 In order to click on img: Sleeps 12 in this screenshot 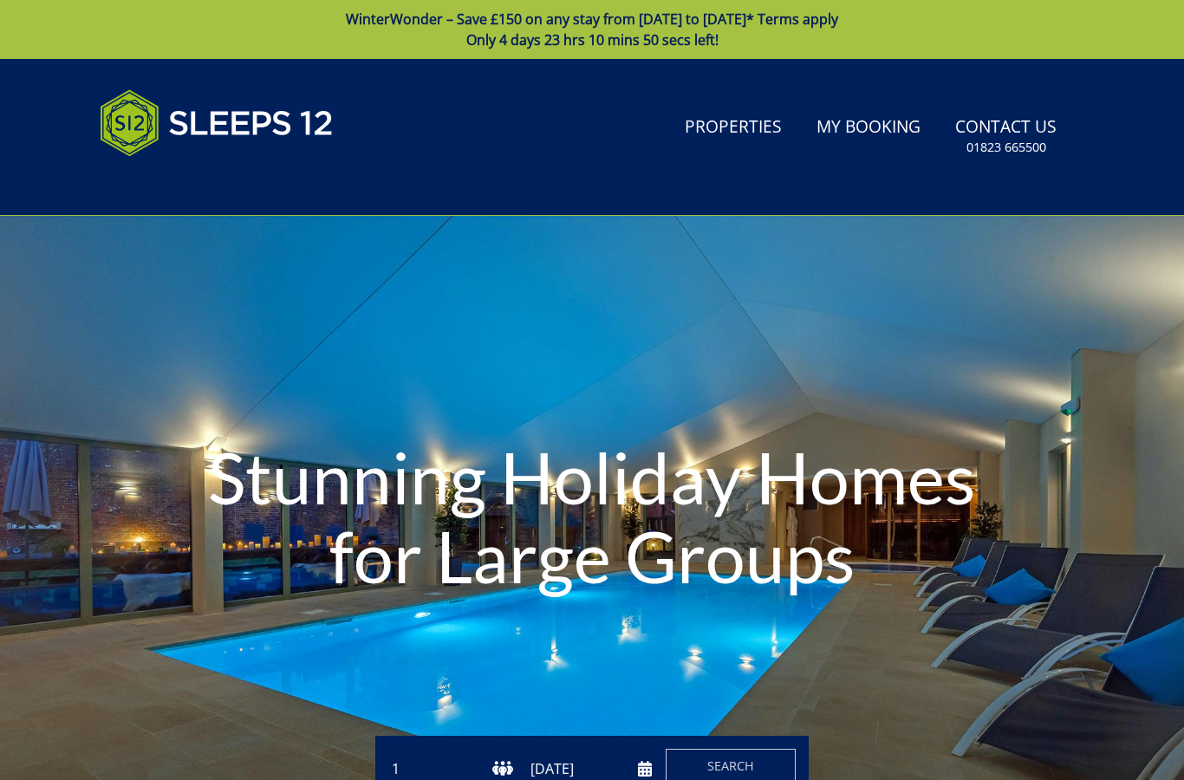, I will do `click(217, 123)`.